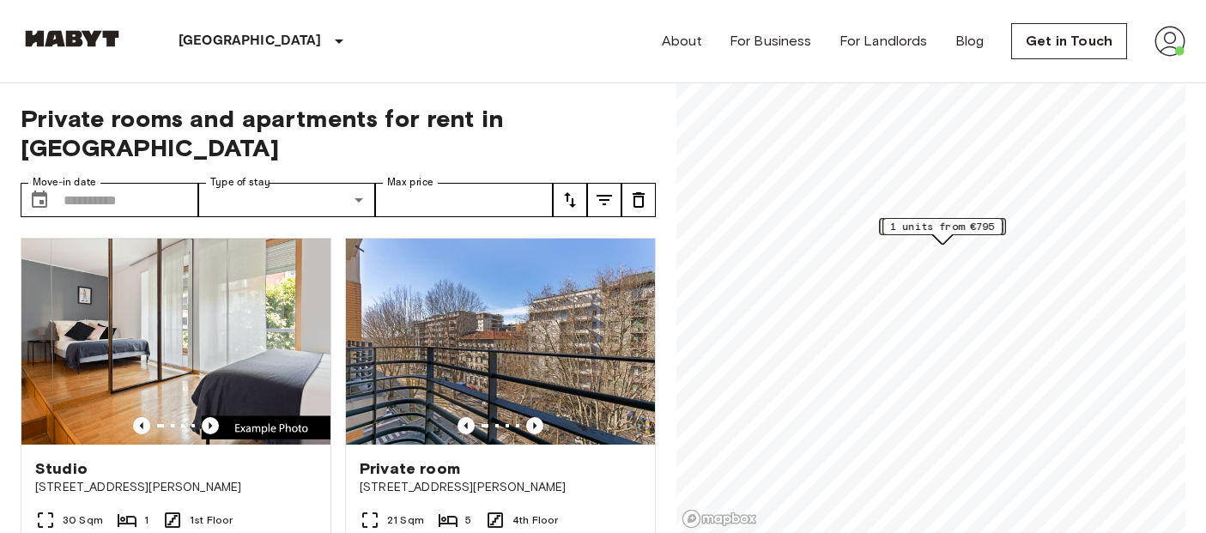 Image resolution: width=1206 pixels, height=533 pixels. Describe the element at coordinates (82, 520) in the screenshot. I see `span: 30 Sqm` at that location.